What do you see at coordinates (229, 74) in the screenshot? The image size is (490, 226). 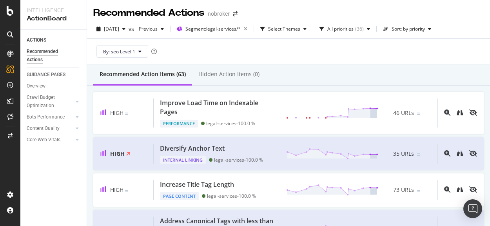 I see `div: Hidden Action Items (0)` at bounding box center [229, 74].